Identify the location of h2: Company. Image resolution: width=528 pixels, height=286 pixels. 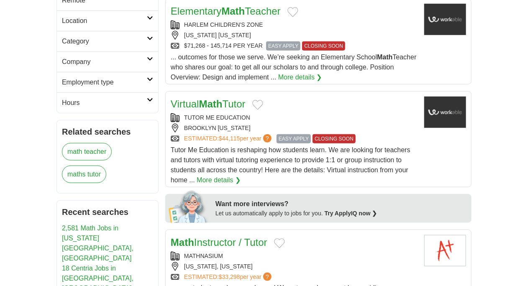
(104, 62).